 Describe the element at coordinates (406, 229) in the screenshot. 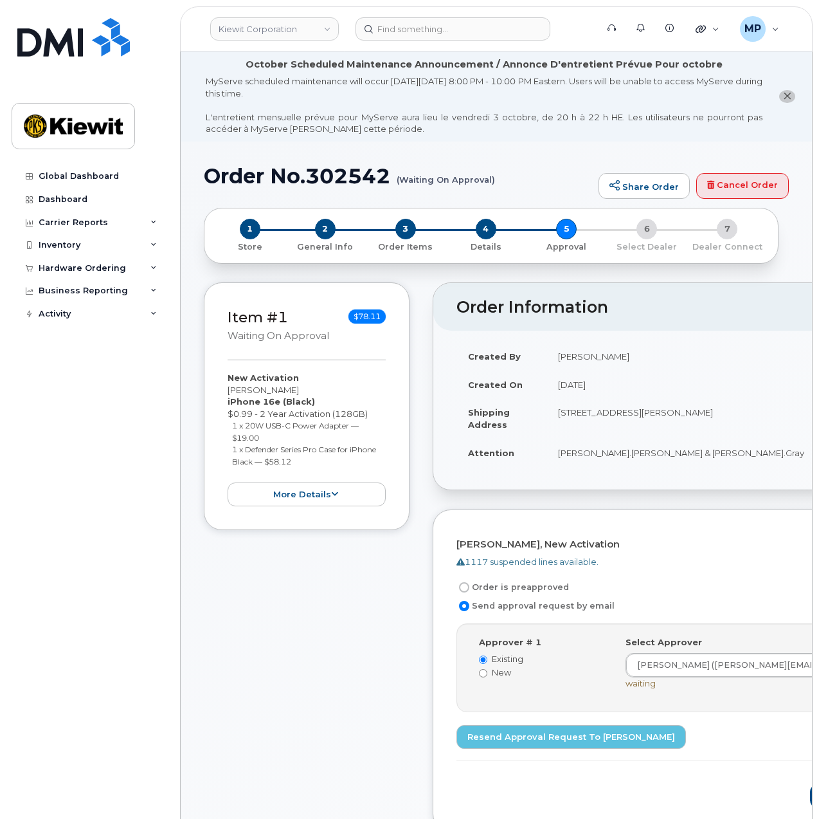

I see `span: 3` at that location.